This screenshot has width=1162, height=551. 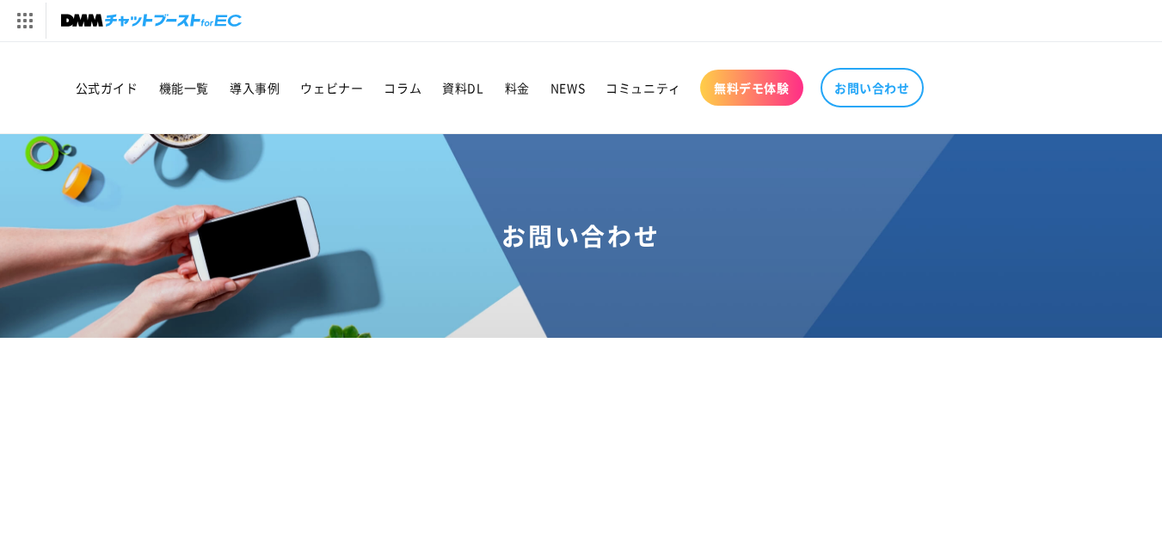 I want to click on a: コミュニティ, so click(x=643, y=88).